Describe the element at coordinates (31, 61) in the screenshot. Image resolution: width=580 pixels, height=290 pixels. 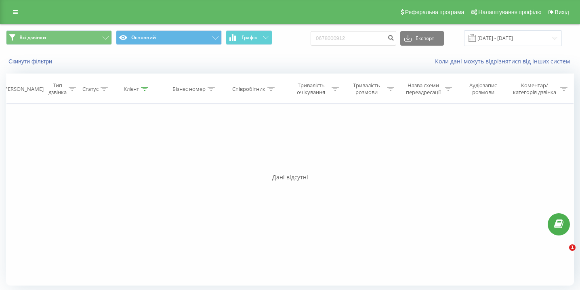
I see `button: Скинути фільтри` at that location.